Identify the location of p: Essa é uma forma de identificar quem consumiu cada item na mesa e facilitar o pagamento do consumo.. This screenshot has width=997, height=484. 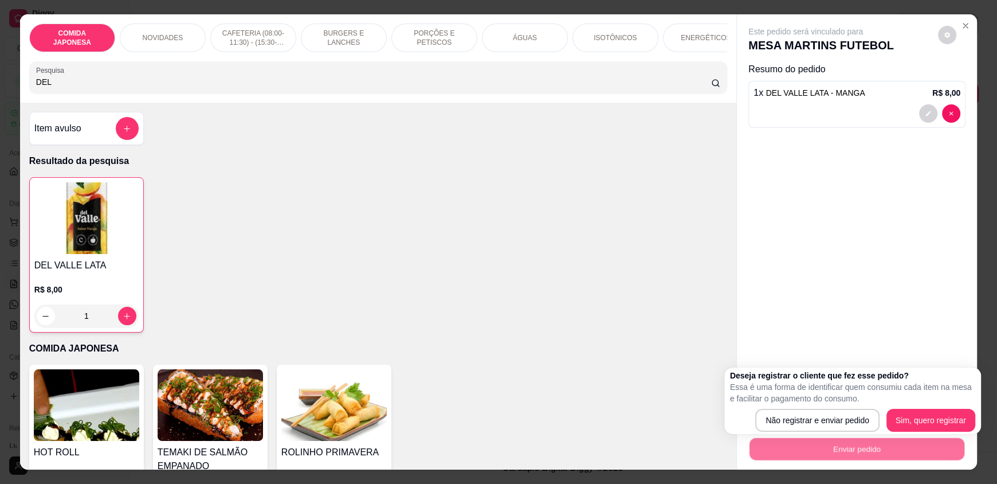
(853, 393).